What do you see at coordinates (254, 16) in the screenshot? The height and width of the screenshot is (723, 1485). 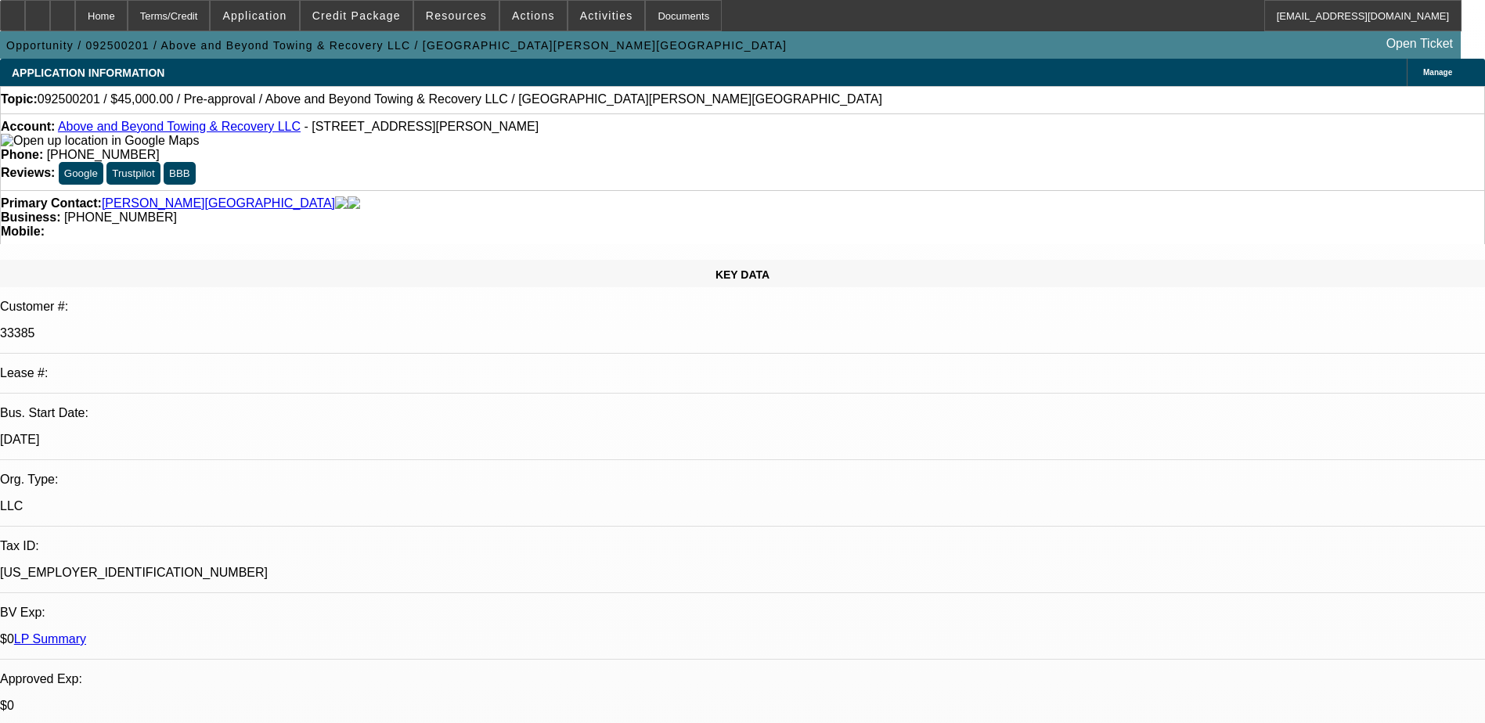 I see `span: Application` at bounding box center [254, 16].